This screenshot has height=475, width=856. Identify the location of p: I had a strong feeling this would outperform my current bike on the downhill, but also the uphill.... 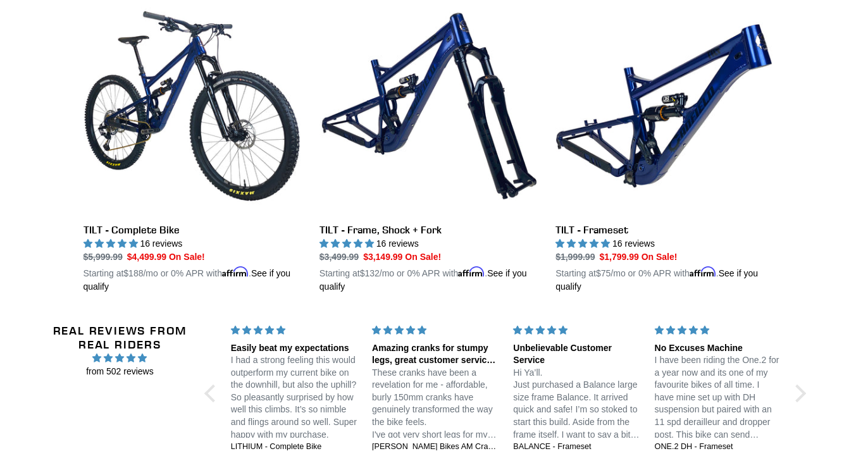
(293, 397).